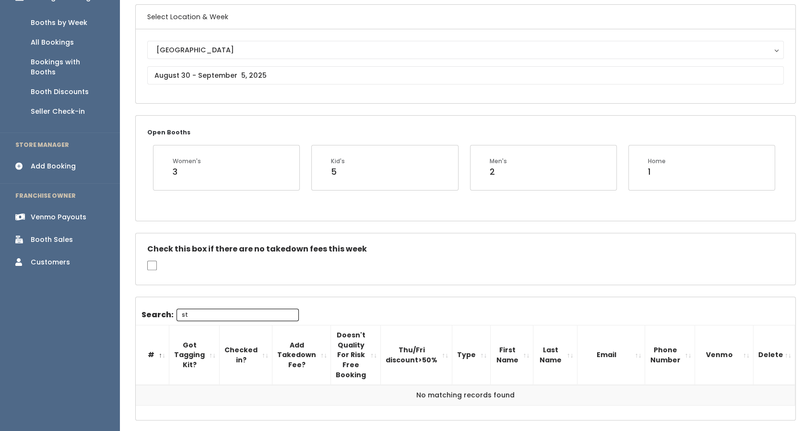 The height and width of the screenshot is (431, 811). Describe the element at coordinates (187, 161) in the screenshot. I see `div: Women's` at that location.